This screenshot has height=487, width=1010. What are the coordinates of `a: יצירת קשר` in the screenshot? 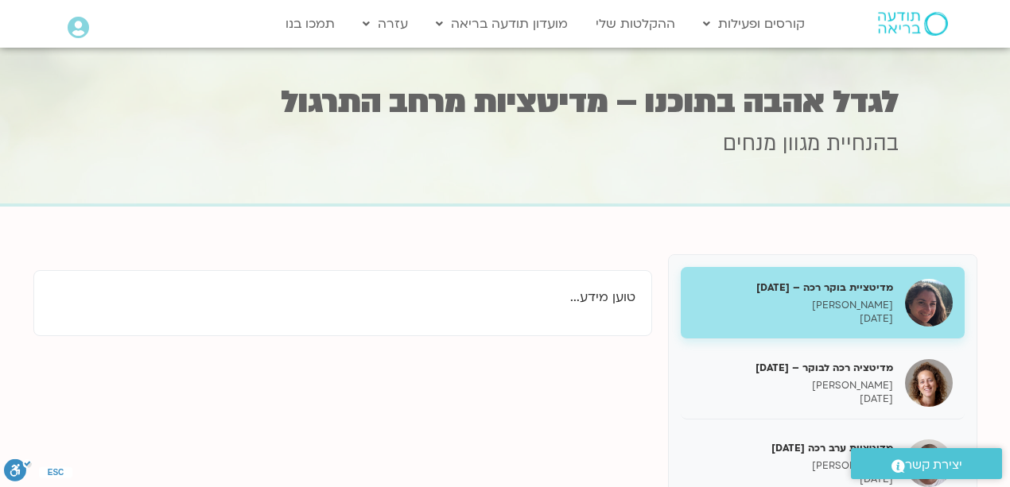 It's located at (926, 463).